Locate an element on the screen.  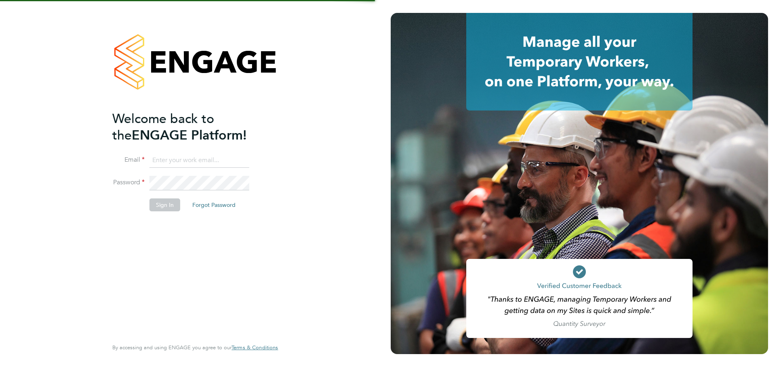
span: Terms & Conditions is located at coordinates (254, 348).